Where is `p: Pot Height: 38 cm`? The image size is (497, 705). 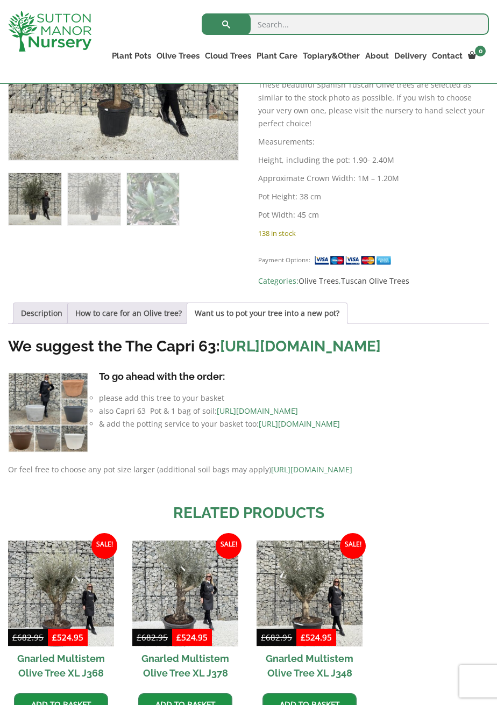 p: Pot Height: 38 cm is located at coordinates (373, 197).